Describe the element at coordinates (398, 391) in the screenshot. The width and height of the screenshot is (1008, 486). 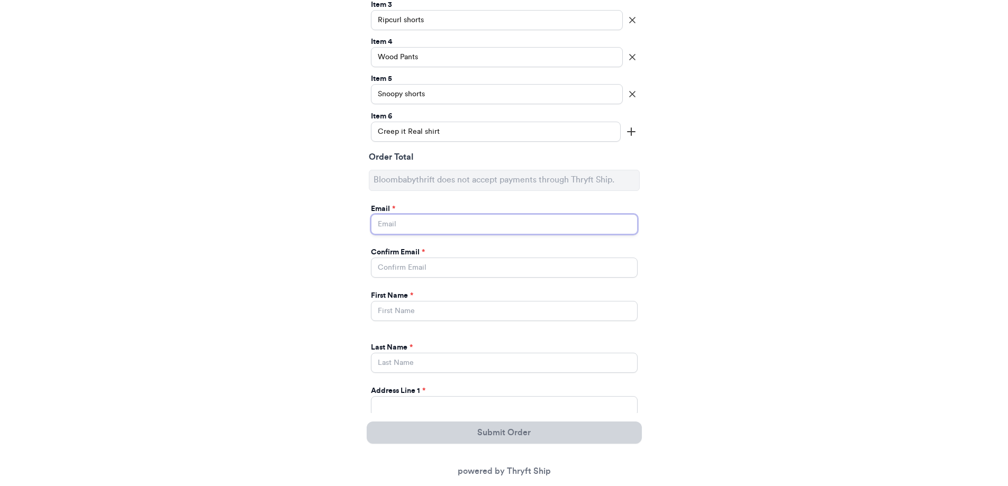
I see `label: Address Line 1` at that location.